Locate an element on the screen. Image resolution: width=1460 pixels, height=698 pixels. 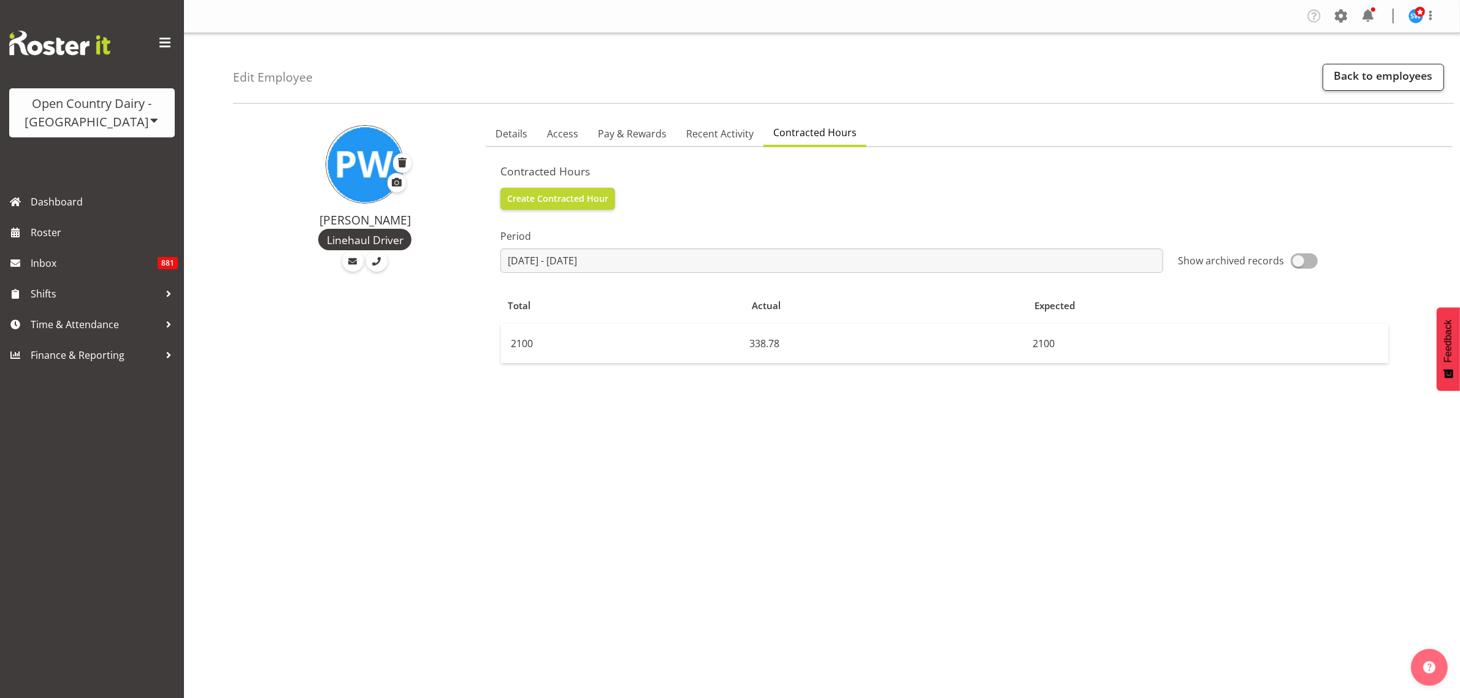
span: Contracted Hours is located at coordinates (815, 132).